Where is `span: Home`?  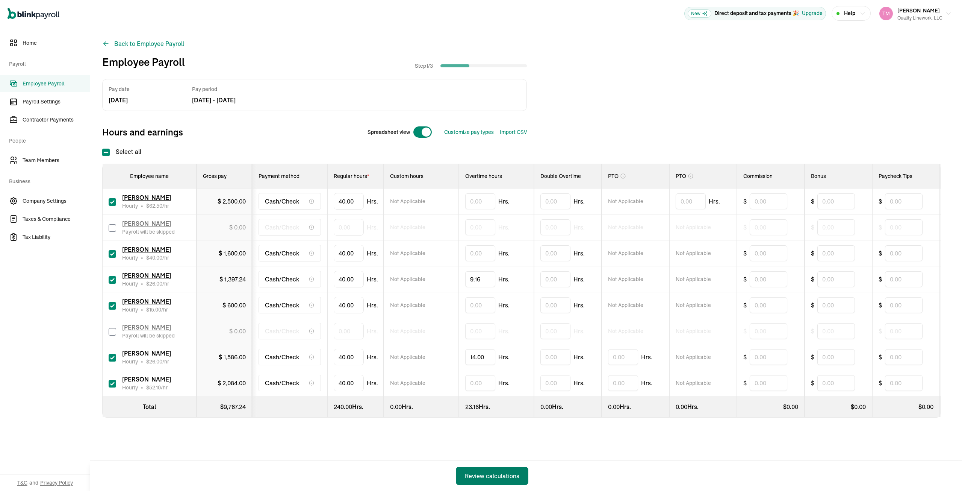 span: Home is located at coordinates (56, 43).